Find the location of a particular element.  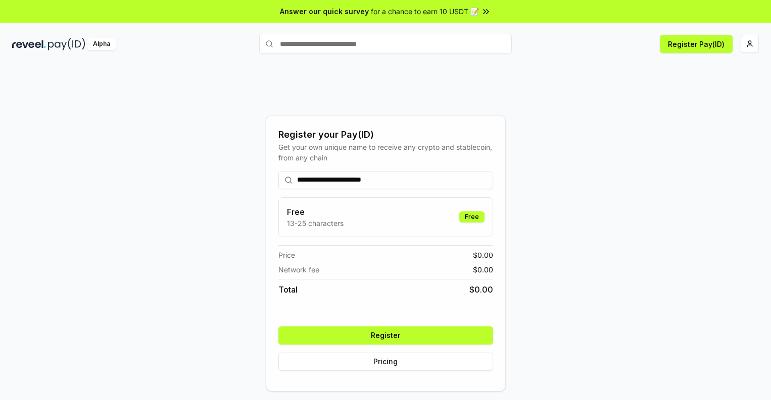

span: Total is located at coordinates (288, 290).